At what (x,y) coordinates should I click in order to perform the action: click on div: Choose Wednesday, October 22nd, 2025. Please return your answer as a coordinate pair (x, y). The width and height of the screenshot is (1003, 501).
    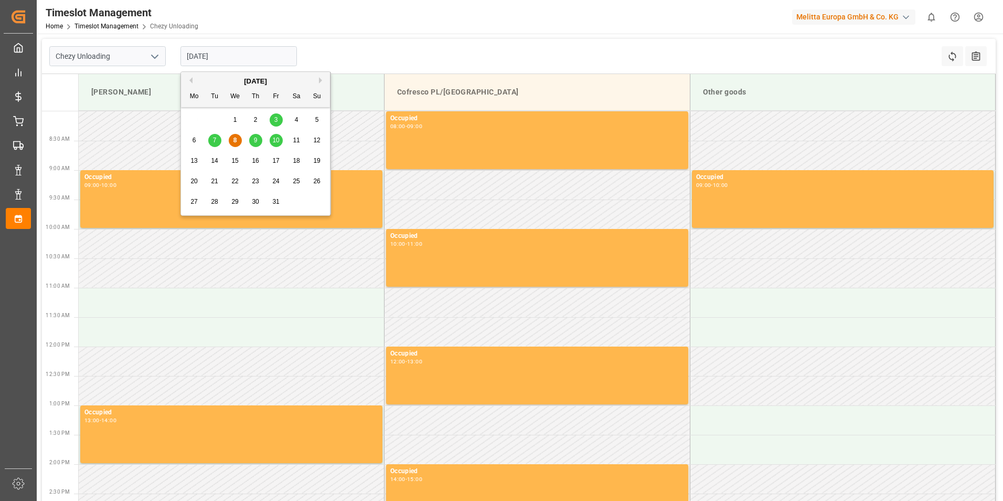
    Looking at the image, I should click on (235, 181).